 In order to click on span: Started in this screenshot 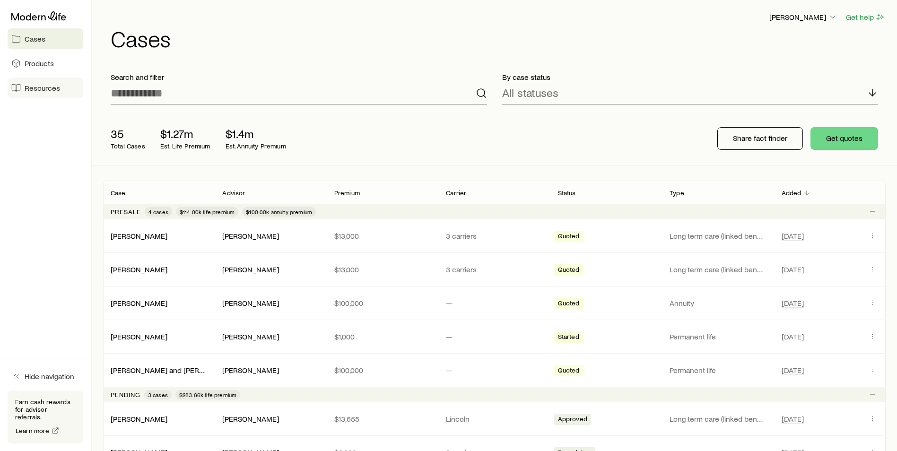, I will do `click(568, 338)`.